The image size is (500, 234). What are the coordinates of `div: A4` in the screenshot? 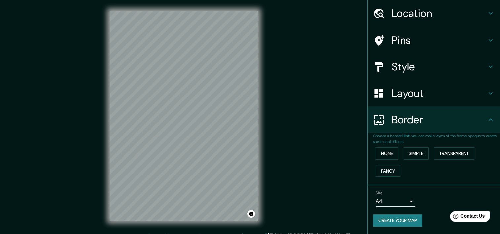 It's located at (396, 201).